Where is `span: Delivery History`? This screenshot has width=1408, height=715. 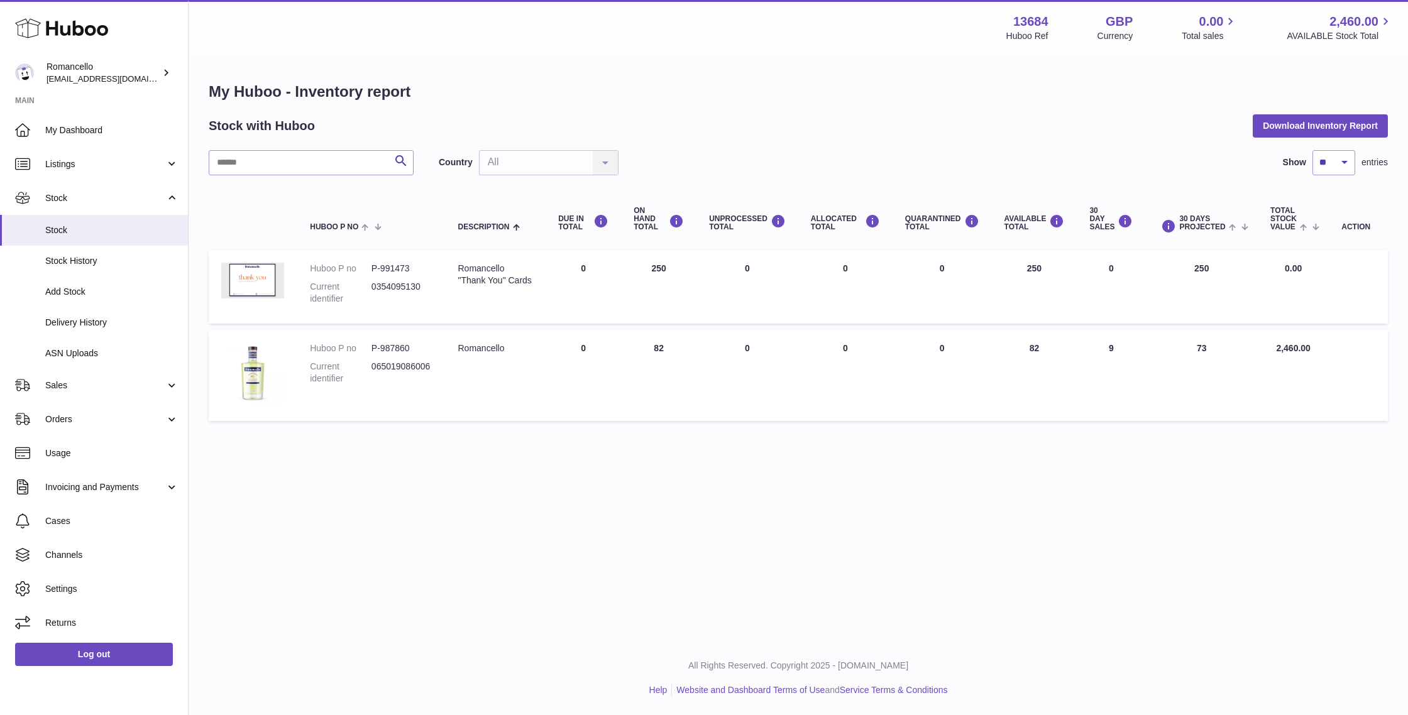 span: Delivery History is located at coordinates (112, 323).